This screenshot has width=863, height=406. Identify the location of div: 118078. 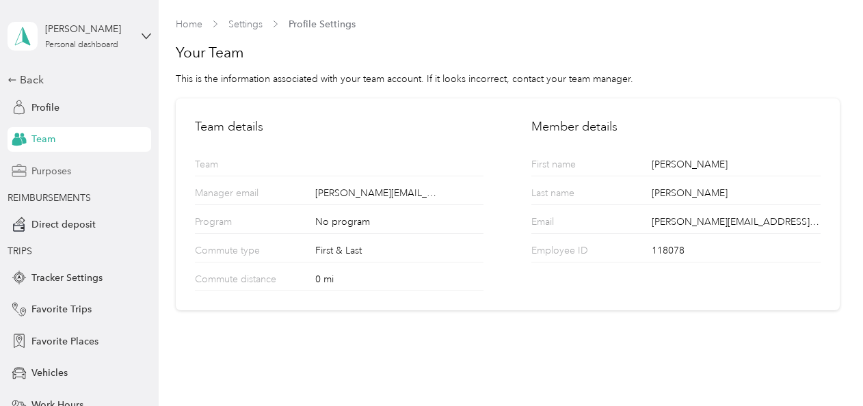
(735, 252).